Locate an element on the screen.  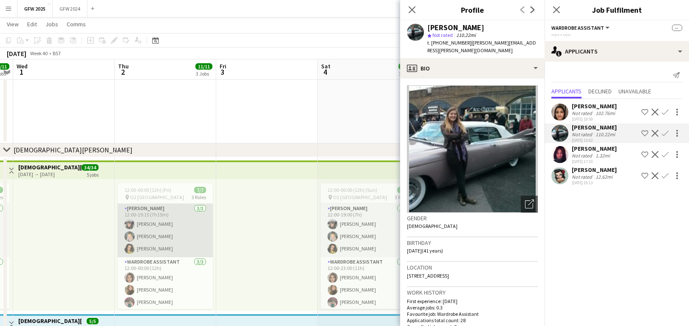
div: Open photos pop-in is located at coordinates (529, 204).